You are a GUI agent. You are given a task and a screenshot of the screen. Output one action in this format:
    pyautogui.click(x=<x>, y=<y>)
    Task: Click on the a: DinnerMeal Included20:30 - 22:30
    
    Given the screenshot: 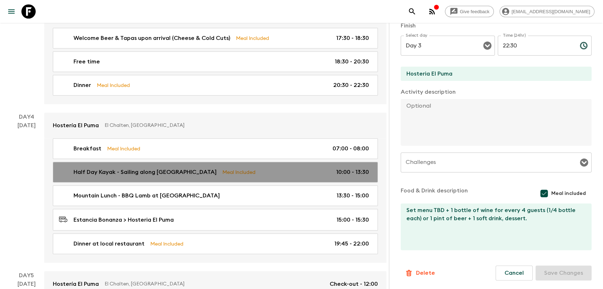 What is the action you would take?
    pyautogui.click(x=215, y=85)
    